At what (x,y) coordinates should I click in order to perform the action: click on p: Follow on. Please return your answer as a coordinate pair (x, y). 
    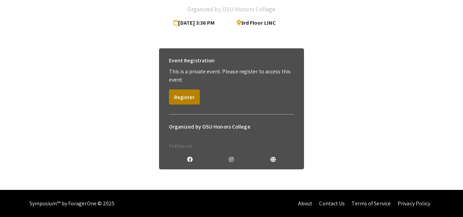
    Looking at the image, I should click on (231, 146).